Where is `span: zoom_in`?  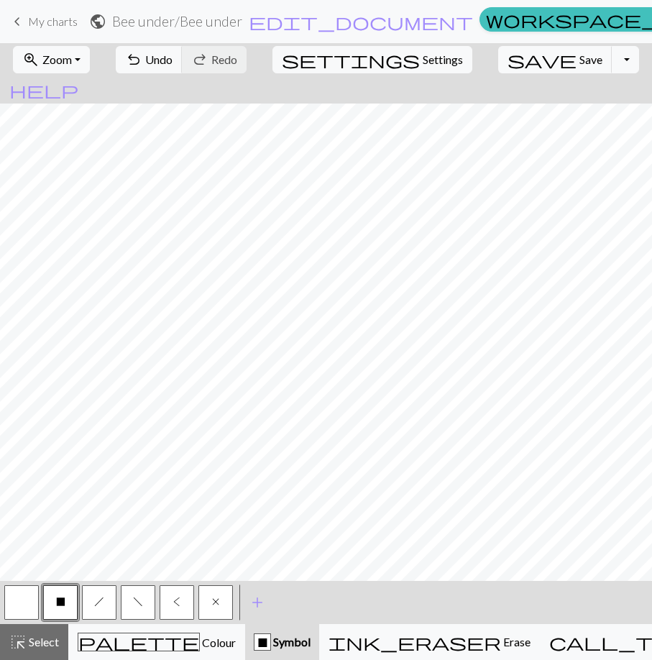 span: zoom_in is located at coordinates (31, 60).